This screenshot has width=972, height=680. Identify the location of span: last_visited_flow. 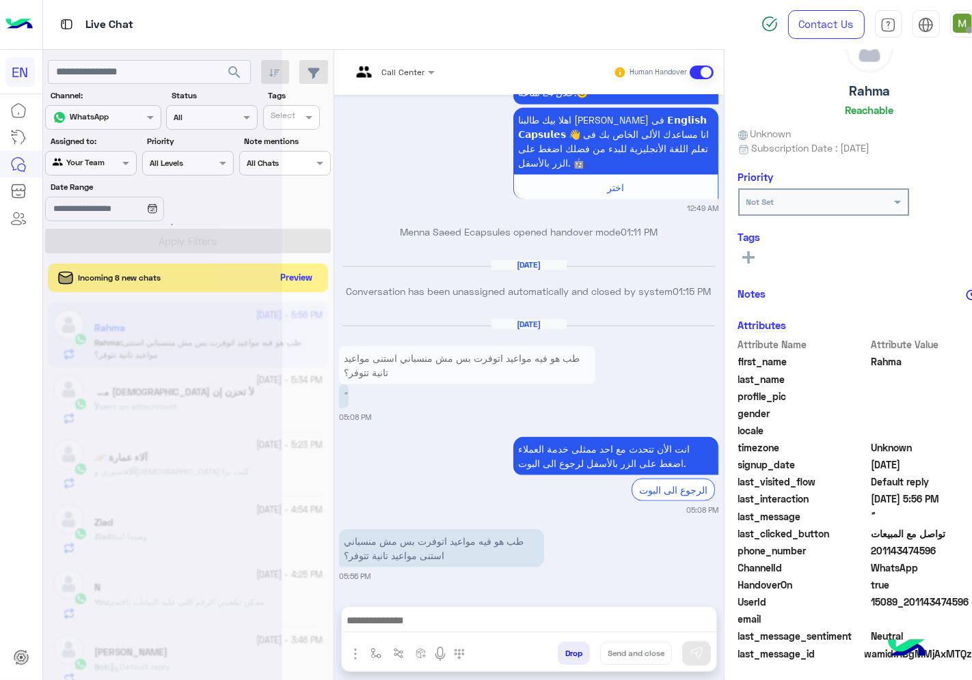
(803, 482).